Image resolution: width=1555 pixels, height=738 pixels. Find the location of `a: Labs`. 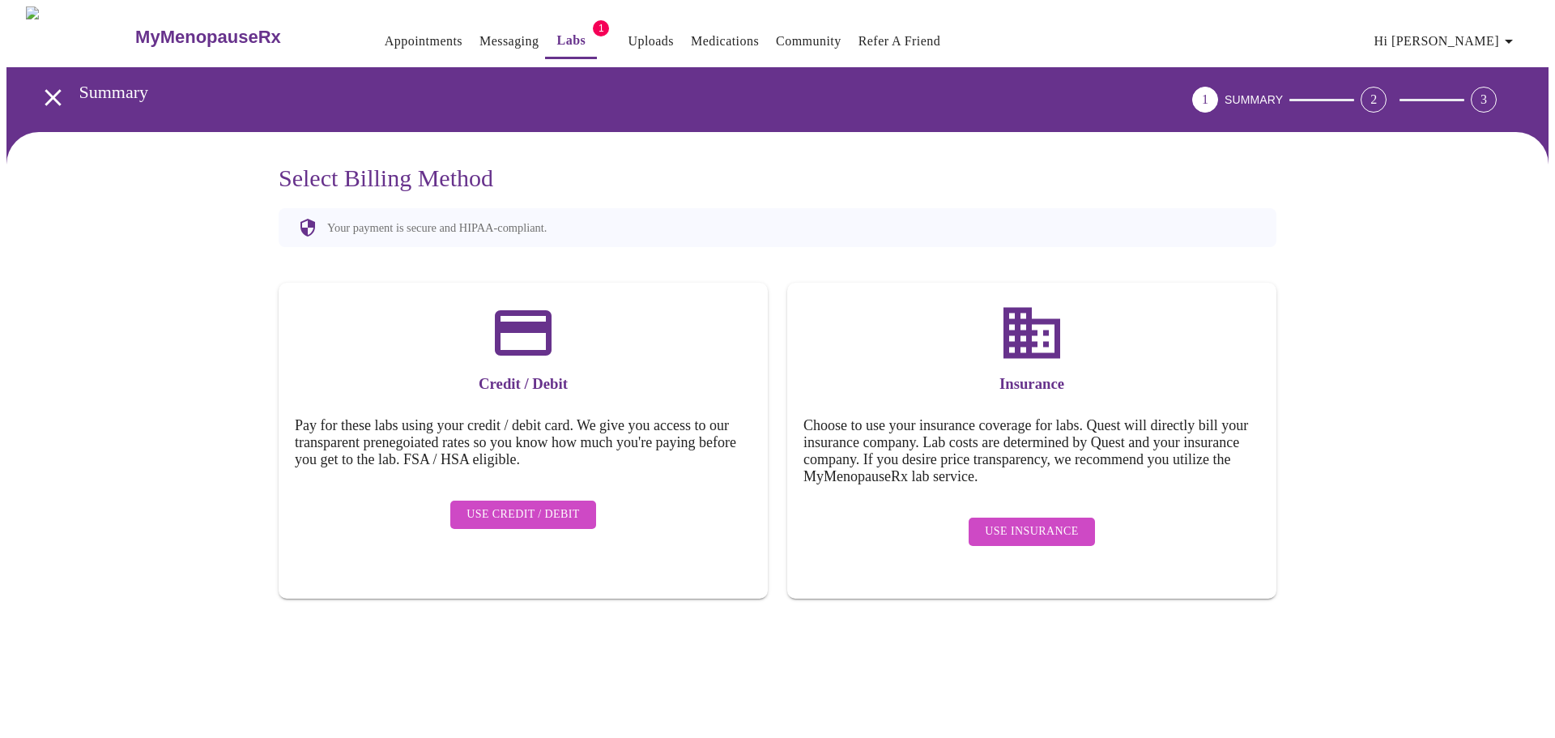

a: Labs is located at coordinates (572, 40).